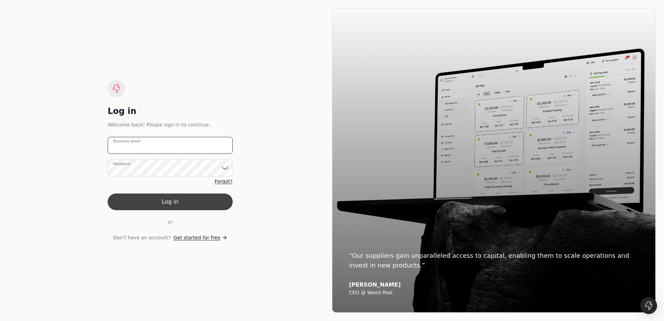  I want to click on span: Forgot?, so click(224, 181).